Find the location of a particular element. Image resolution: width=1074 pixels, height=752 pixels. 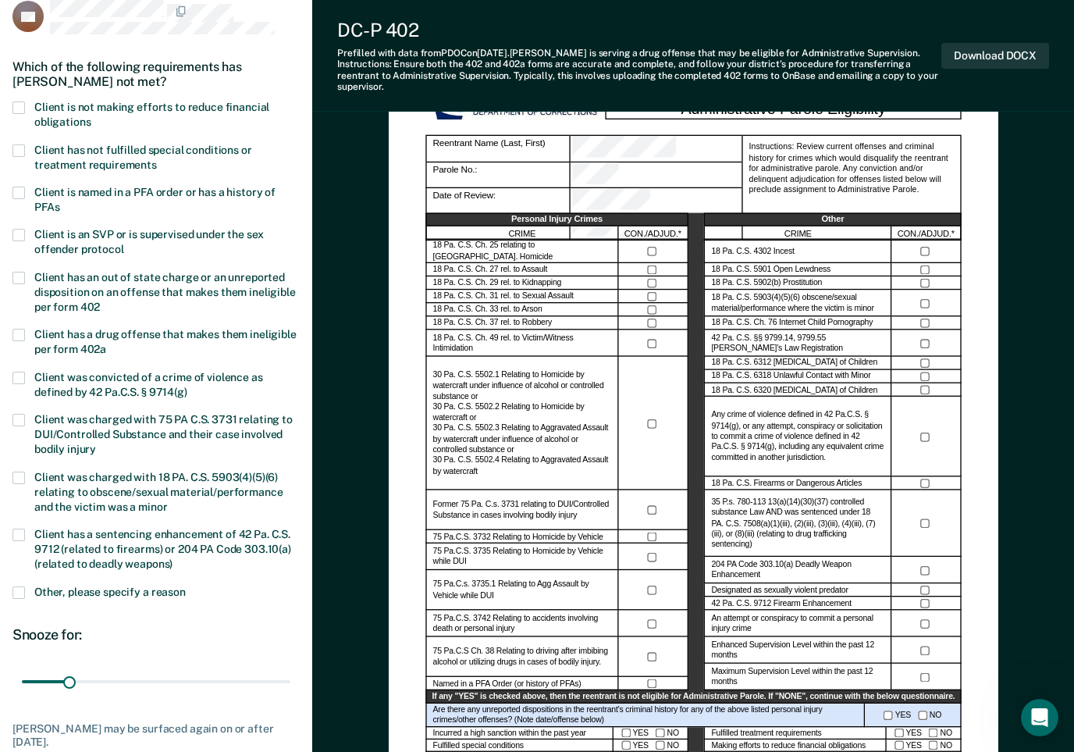

span: Client is an SVP or is supervised under the sex offender protocol is located at coordinates (148, 241).